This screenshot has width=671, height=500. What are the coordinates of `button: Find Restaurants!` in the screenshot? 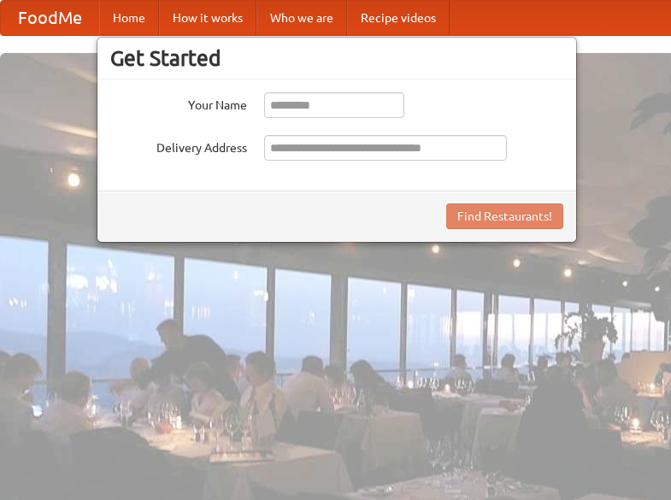 It's located at (504, 216).